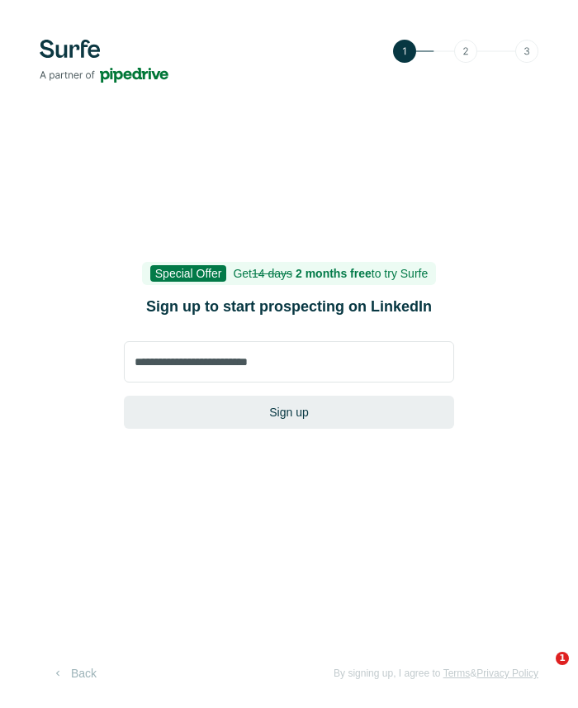 Image resolution: width=578 pixels, height=708 pixels. I want to click on a: Privacy Policy, so click(507, 673).